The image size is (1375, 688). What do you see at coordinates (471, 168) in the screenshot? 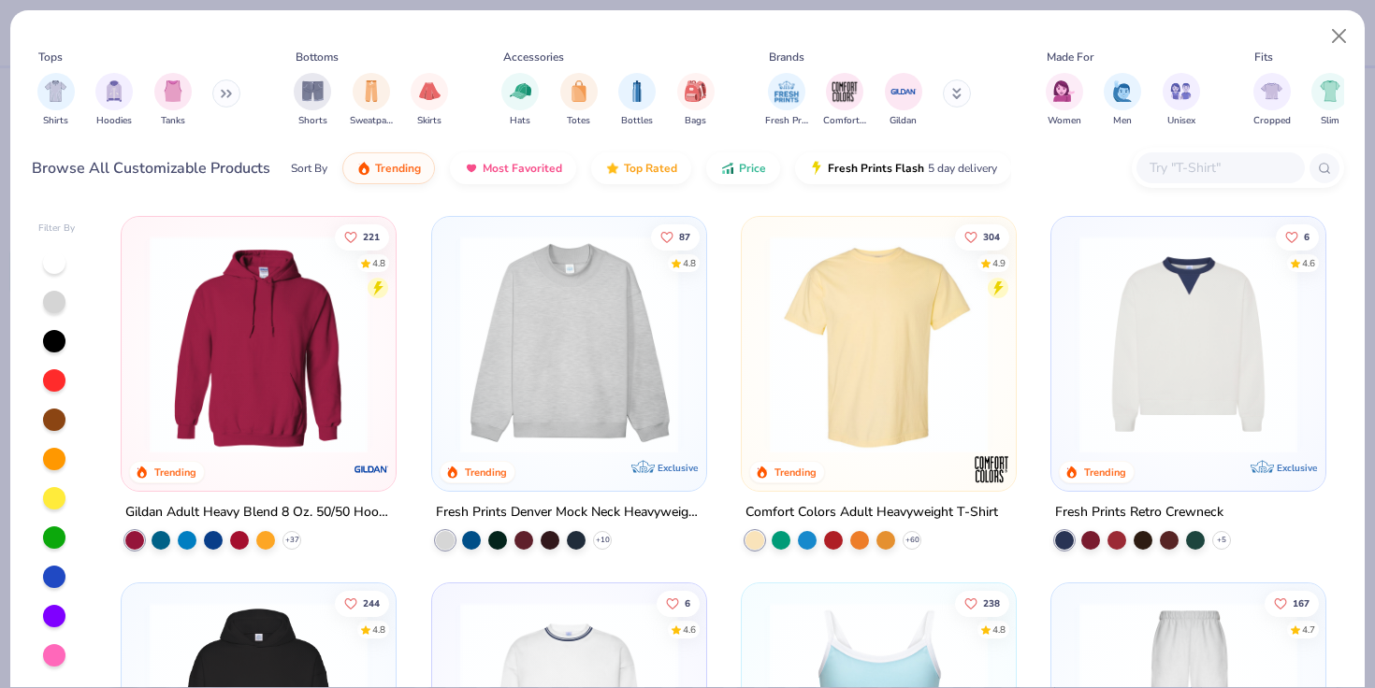
I see `img: most_fav.gif` at bounding box center [471, 168].